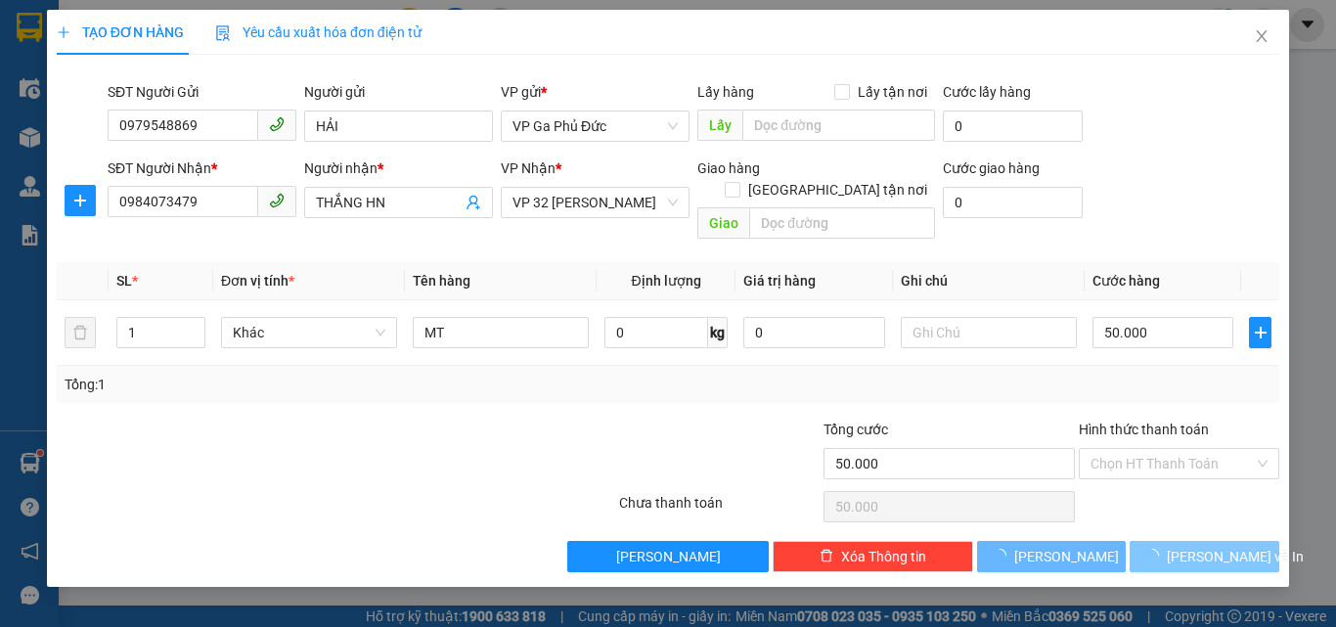 This screenshot has width=1336, height=627. Describe the element at coordinates (501, 49) in the screenshot. I see `b: Công ty TNHH Trọng Hiếu Phú Thọ - Nam Cường Limousine` at that location.